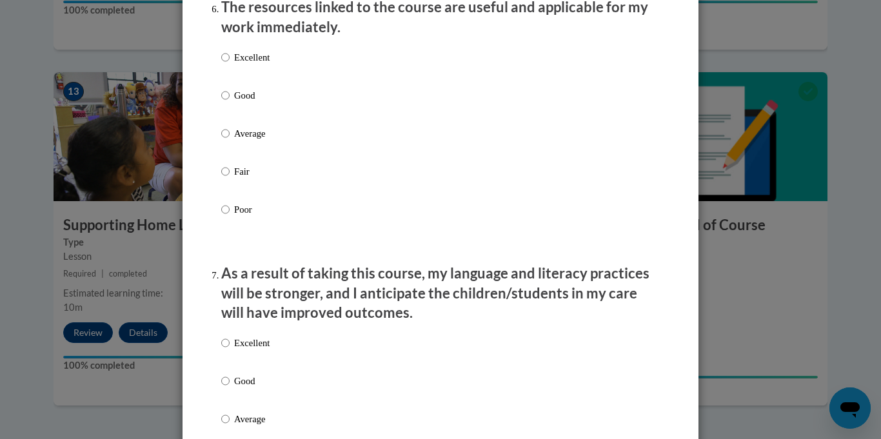 This screenshot has height=439, width=881. I want to click on input: Poor, so click(225, 210).